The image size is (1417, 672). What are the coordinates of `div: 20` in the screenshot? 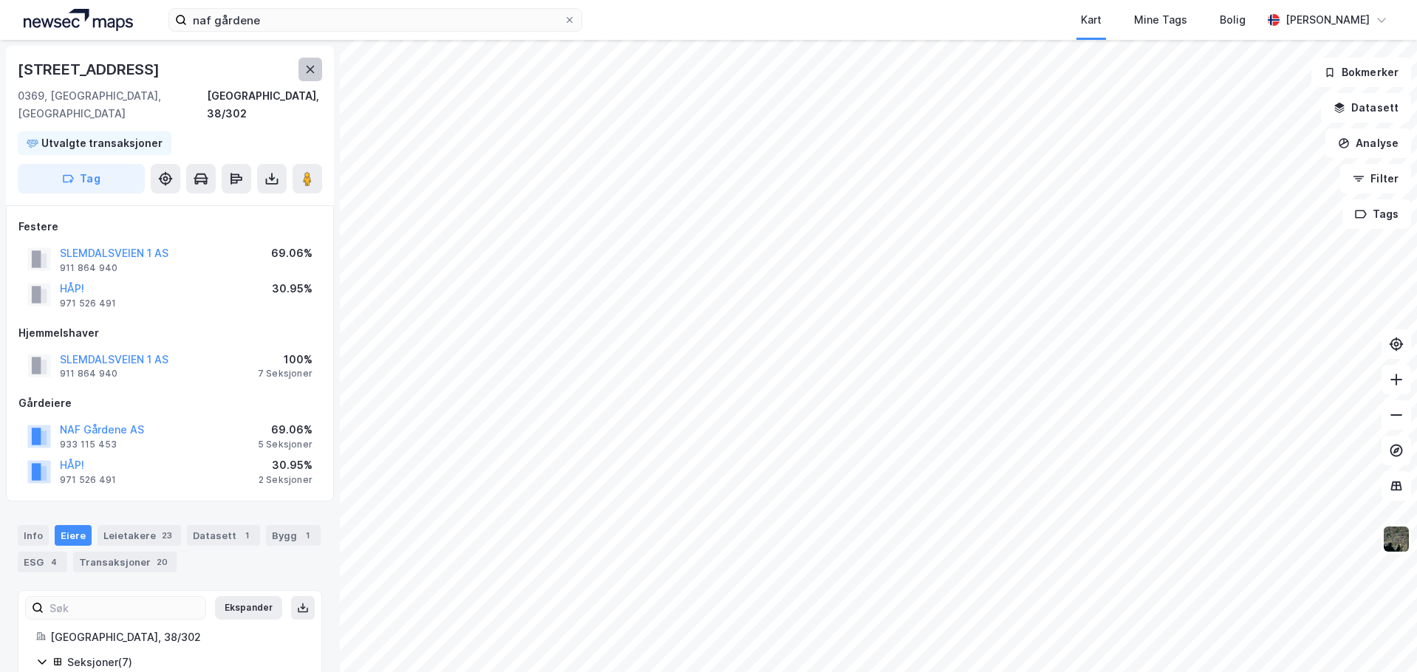 It's located at (162, 562).